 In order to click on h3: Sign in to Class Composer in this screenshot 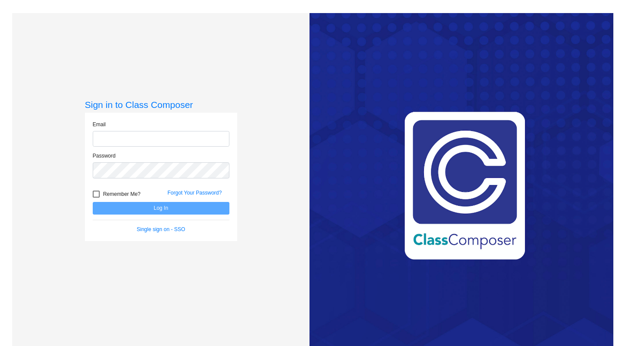, I will do `click(161, 104)`.